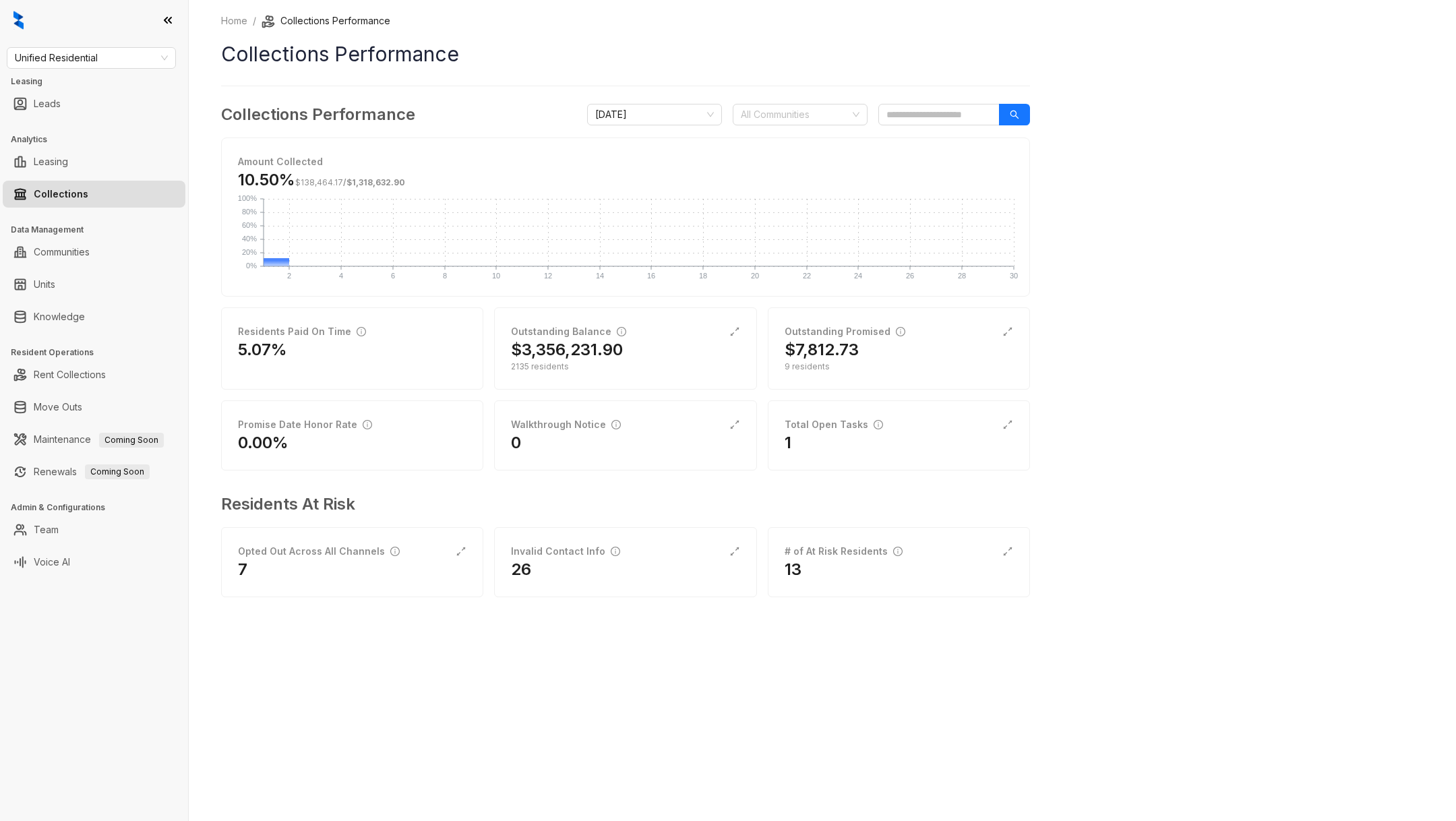 The height and width of the screenshot is (821, 1456). Describe the element at coordinates (821, 350) in the screenshot. I see `h2: $7,812.73` at that location.